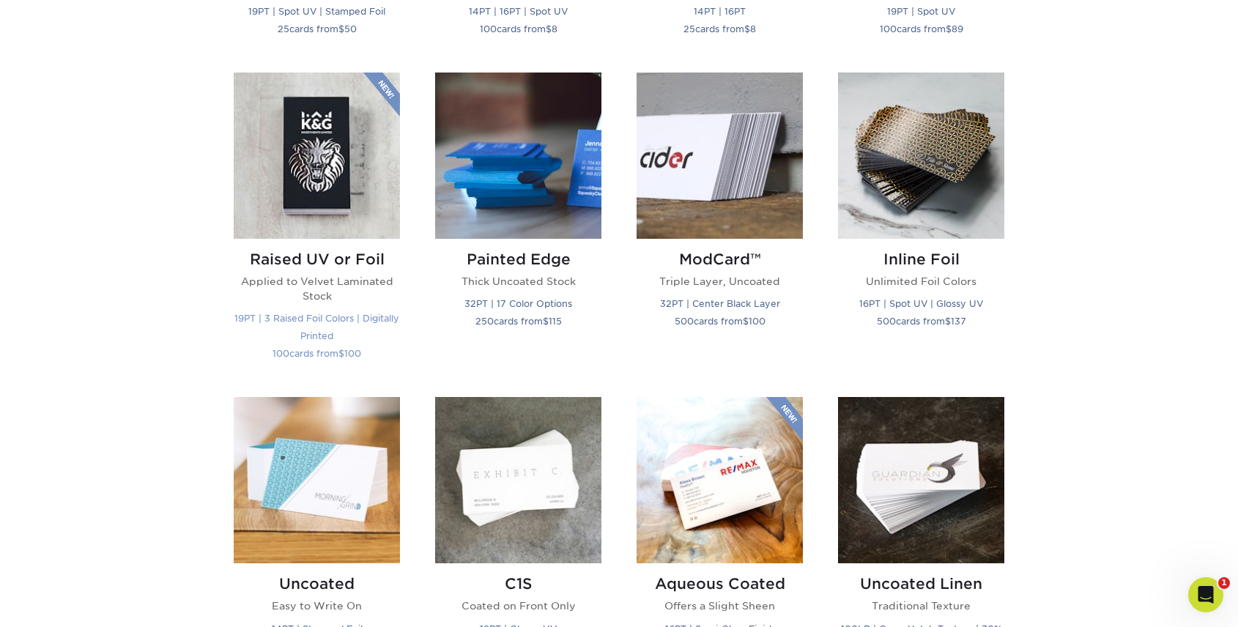 The width and height of the screenshot is (1238, 627). What do you see at coordinates (518, 11) in the screenshot?
I see `small: 14PT | 16PT | Spot UV` at bounding box center [518, 11].